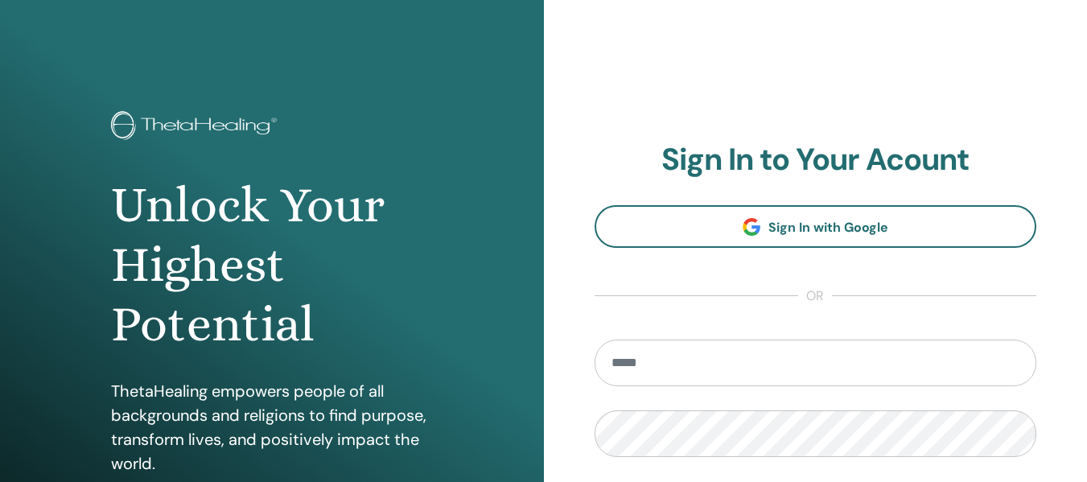 Image resolution: width=1087 pixels, height=482 pixels. I want to click on a: Sign In with Google, so click(816, 226).